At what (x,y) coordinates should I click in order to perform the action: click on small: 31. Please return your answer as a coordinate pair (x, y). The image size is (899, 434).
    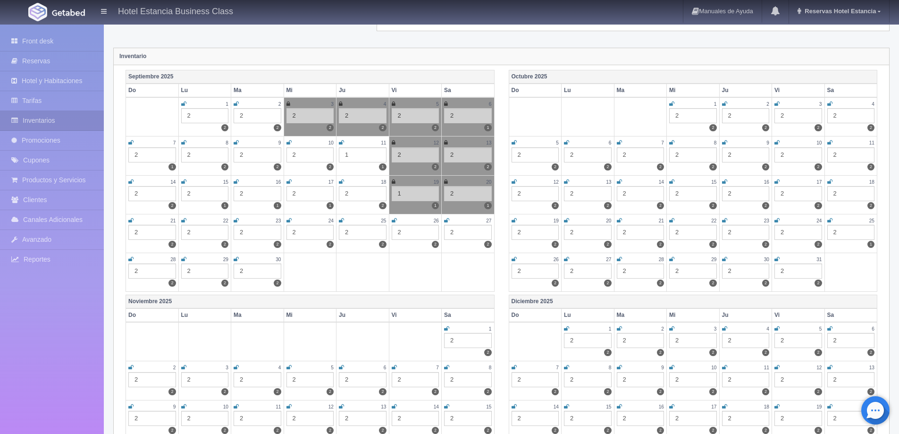
    Looking at the image, I should click on (819, 259).